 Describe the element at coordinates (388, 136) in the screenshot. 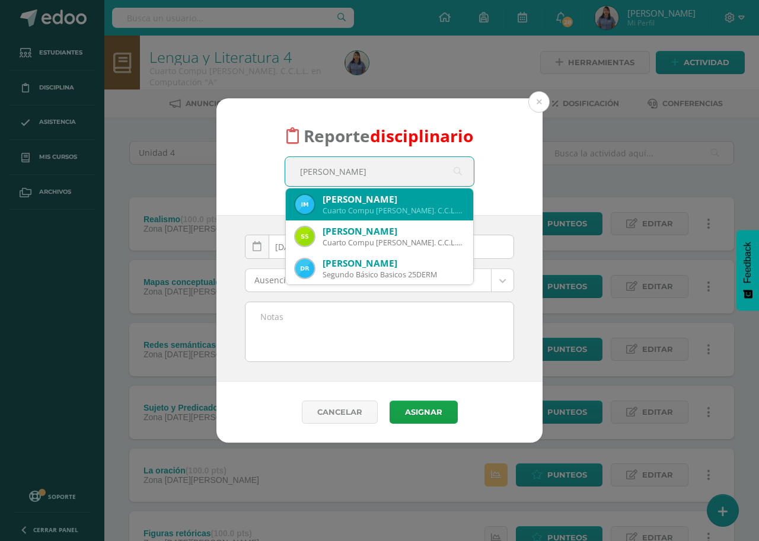

I see `span: Reporte` at that location.